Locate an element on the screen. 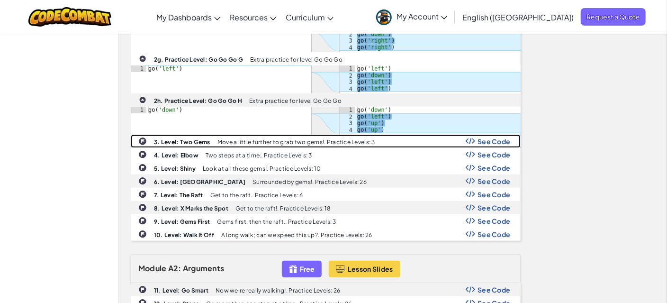 This screenshot has width=667, height=303. p: Move a little further to grab two gems!. Practice Levels: 3 is located at coordinates (296, 142).